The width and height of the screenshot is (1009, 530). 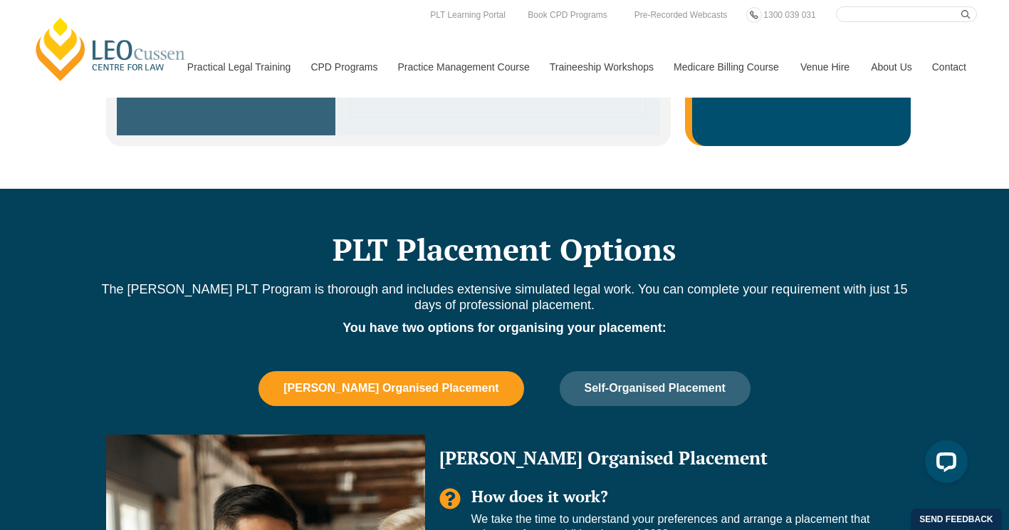 What do you see at coordinates (949, 67) in the screenshot?
I see `a: Contact` at bounding box center [949, 67].